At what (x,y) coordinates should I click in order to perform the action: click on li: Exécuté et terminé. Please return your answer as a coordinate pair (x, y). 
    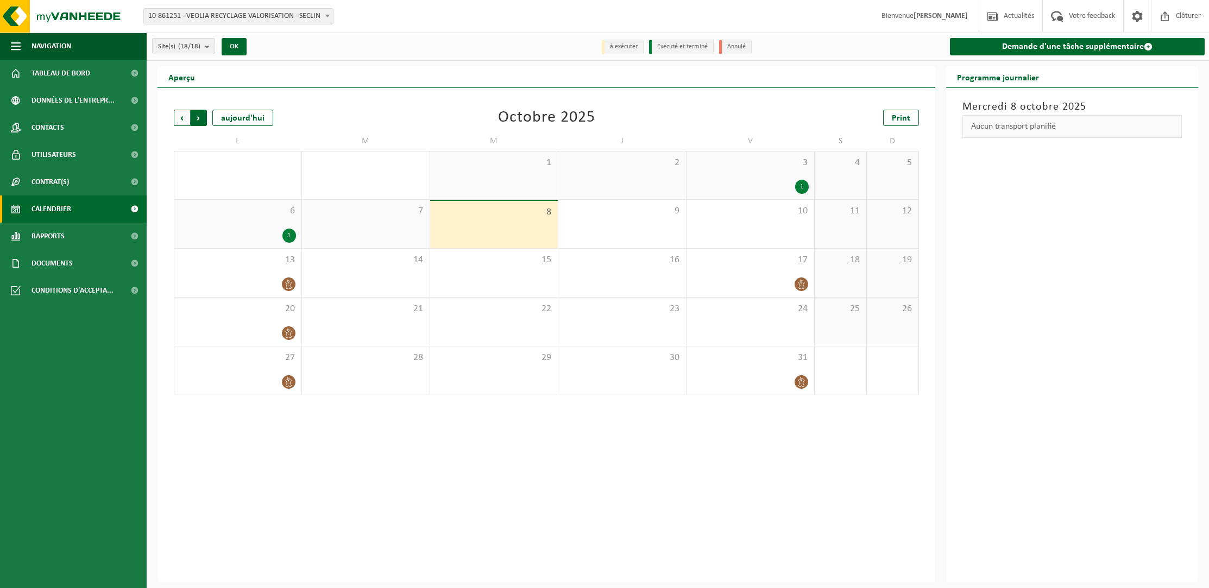
    Looking at the image, I should click on (681, 47).